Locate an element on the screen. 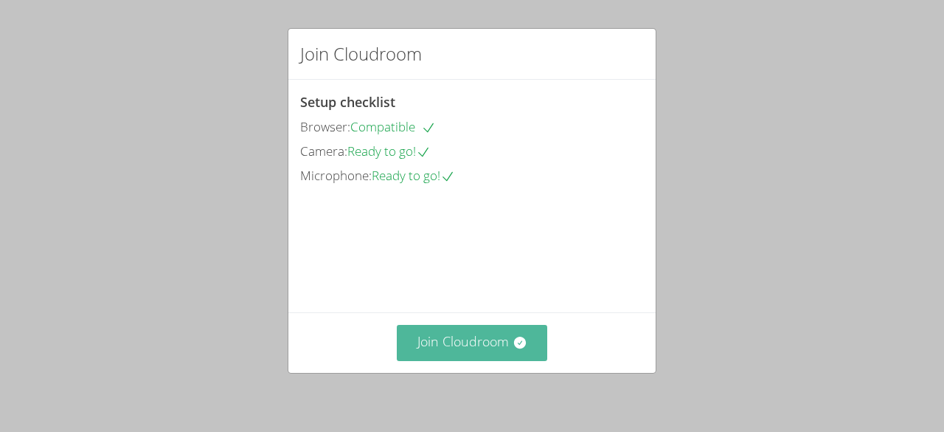  h2: Join Cloudroom is located at coordinates (361, 54).